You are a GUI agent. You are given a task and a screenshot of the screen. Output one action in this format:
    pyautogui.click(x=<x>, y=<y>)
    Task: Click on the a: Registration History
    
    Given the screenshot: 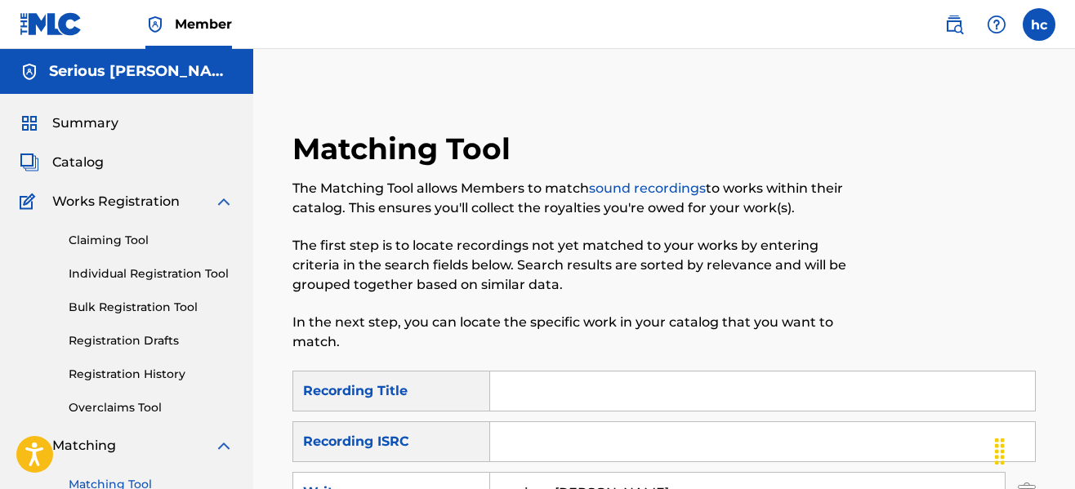 What is the action you would take?
    pyautogui.click(x=151, y=374)
    